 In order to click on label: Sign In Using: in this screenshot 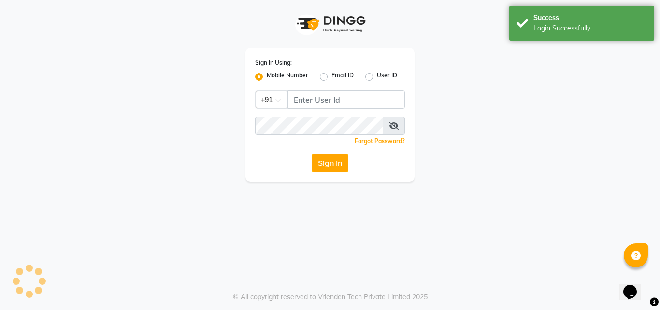, I will do `click(274, 63)`.